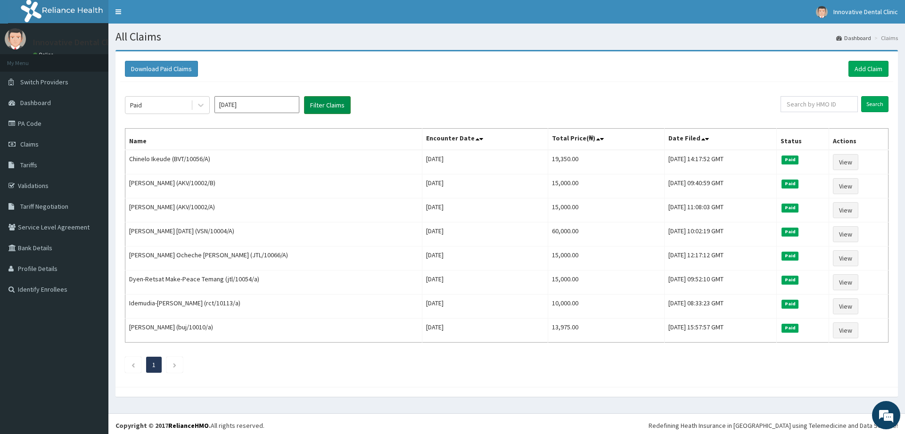 The image size is (905, 434). I want to click on th: Date Filed, so click(720, 140).